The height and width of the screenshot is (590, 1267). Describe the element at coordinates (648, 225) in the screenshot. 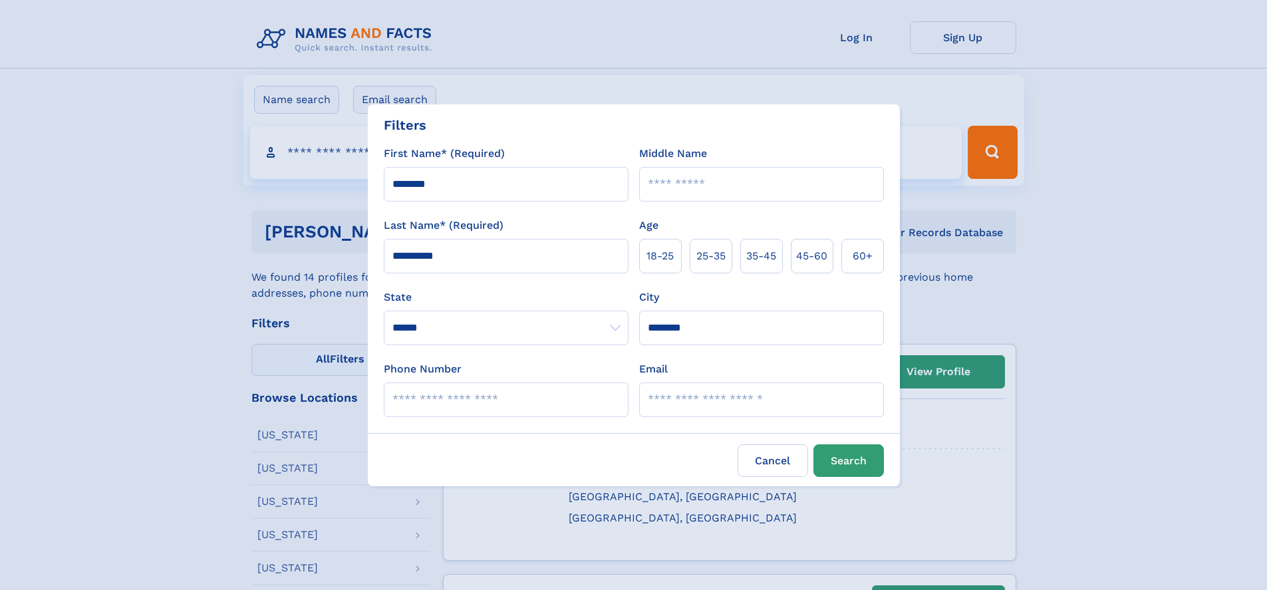

I see `label: Age` at that location.